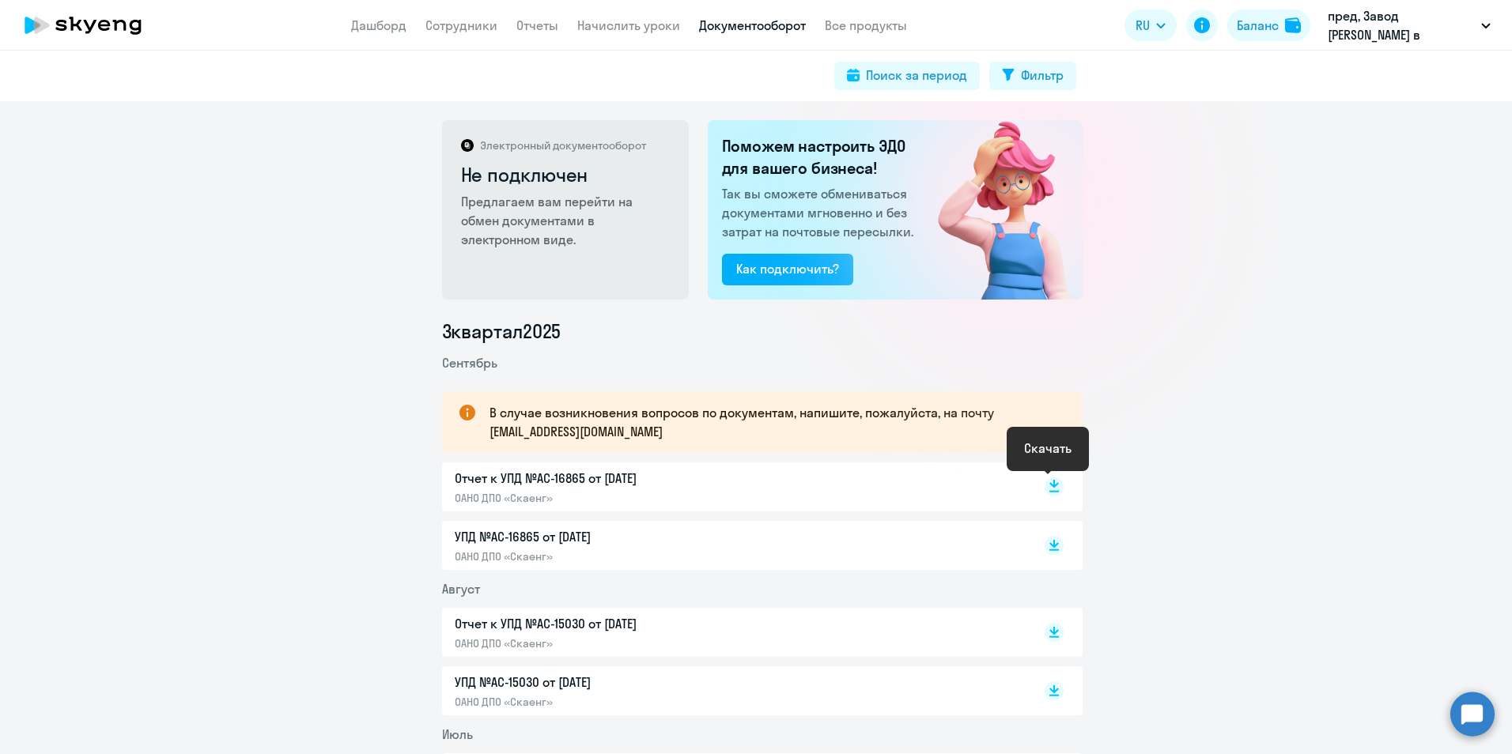 The image size is (1512, 754). What do you see at coordinates (461, 589) in the screenshot?
I see `span: Август` at bounding box center [461, 589].